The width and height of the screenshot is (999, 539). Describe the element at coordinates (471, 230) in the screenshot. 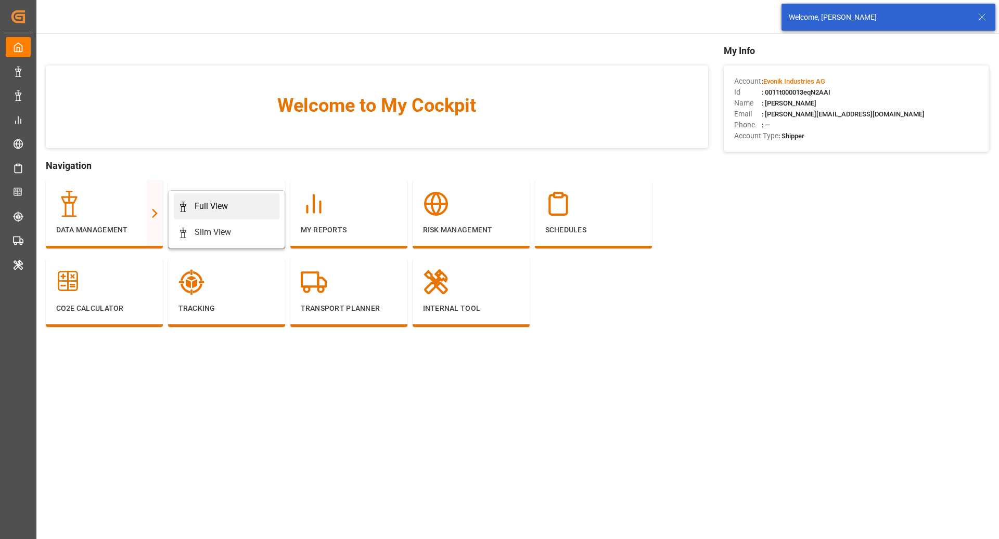

I see `p: Risk Management` at that location.